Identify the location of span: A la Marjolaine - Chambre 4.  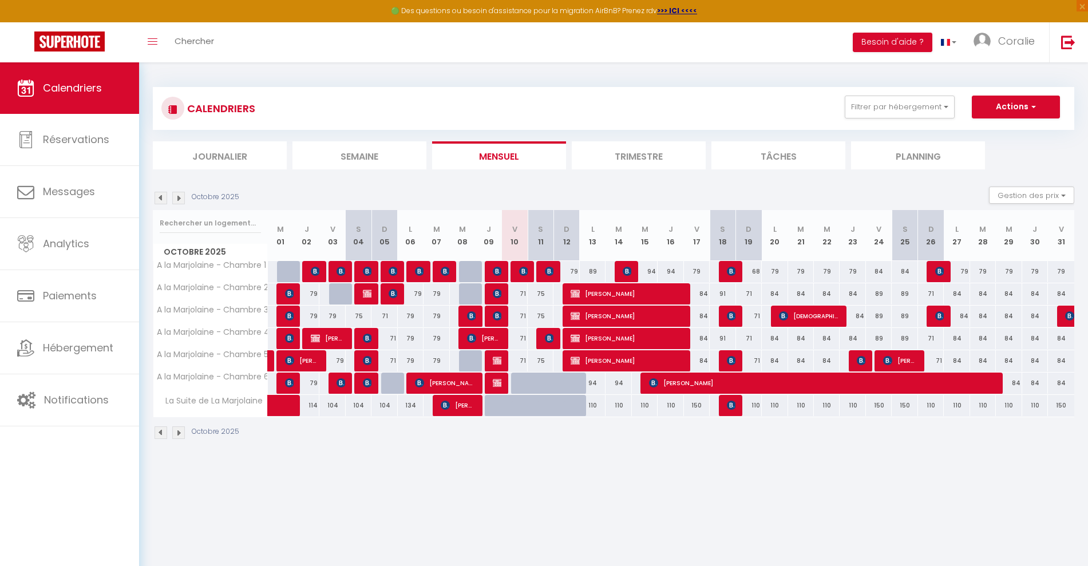
(212, 332).